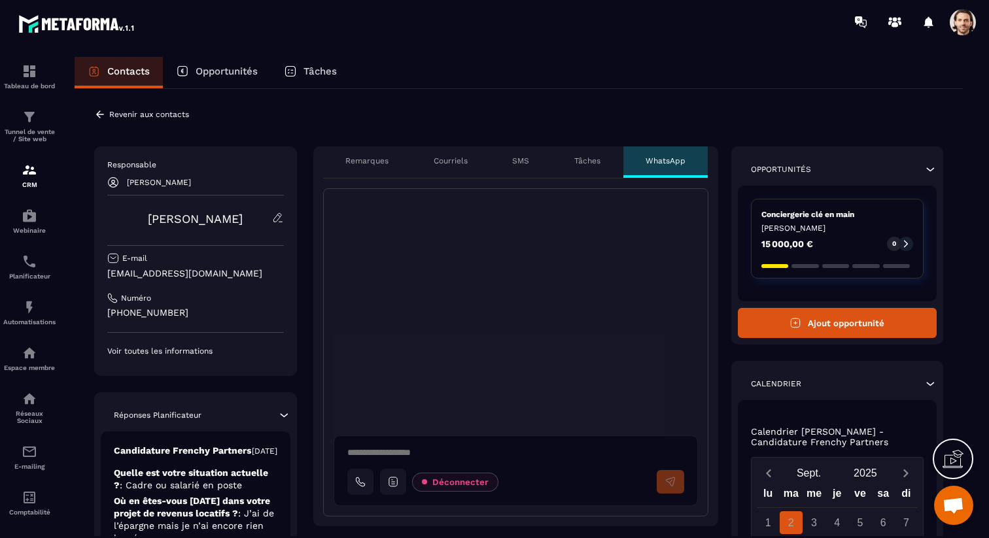 The width and height of the screenshot is (989, 538). What do you see at coordinates (29, 221) in the screenshot?
I see `a: automationsautomationsWebinaire` at bounding box center [29, 221].